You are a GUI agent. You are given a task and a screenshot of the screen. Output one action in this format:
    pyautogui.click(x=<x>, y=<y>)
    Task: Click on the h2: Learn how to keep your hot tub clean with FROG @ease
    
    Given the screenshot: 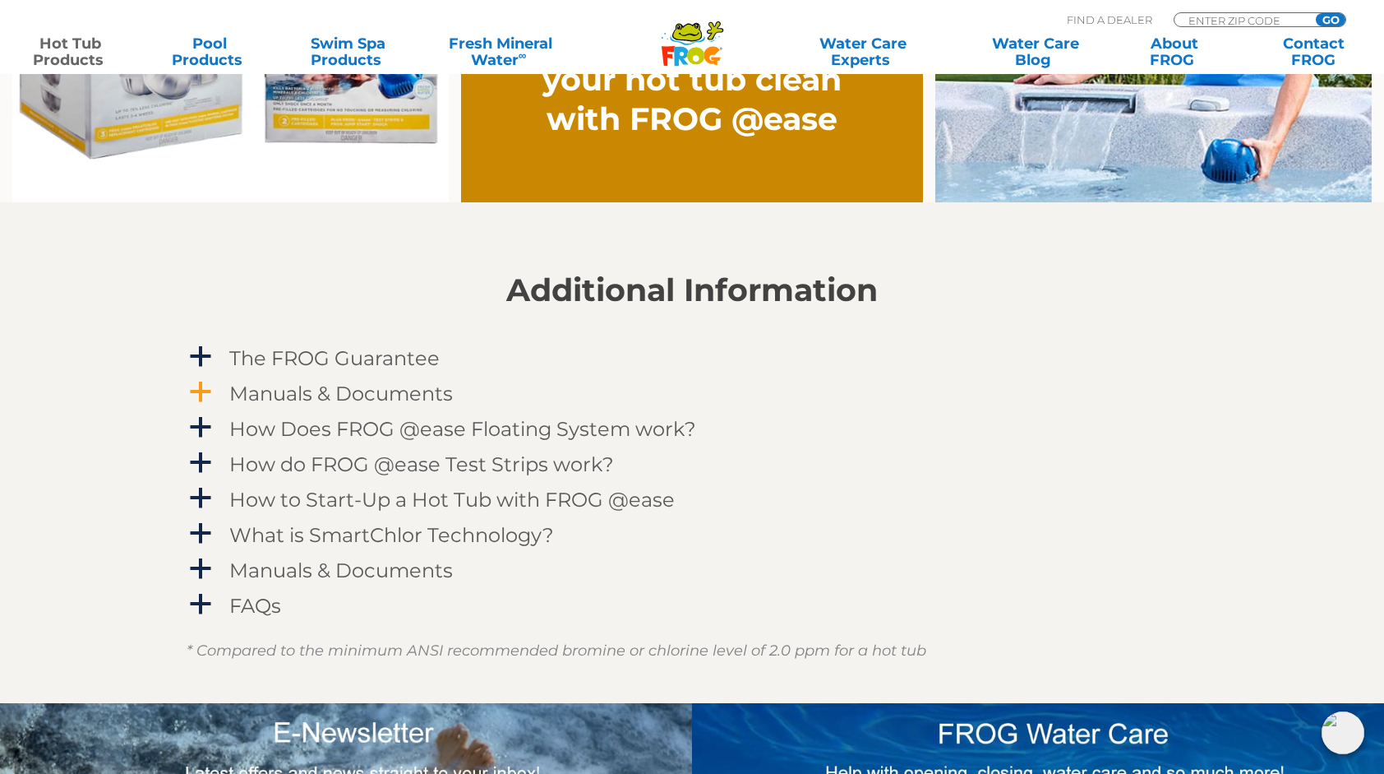 What is the action you would take?
    pyautogui.click(x=692, y=80)
    